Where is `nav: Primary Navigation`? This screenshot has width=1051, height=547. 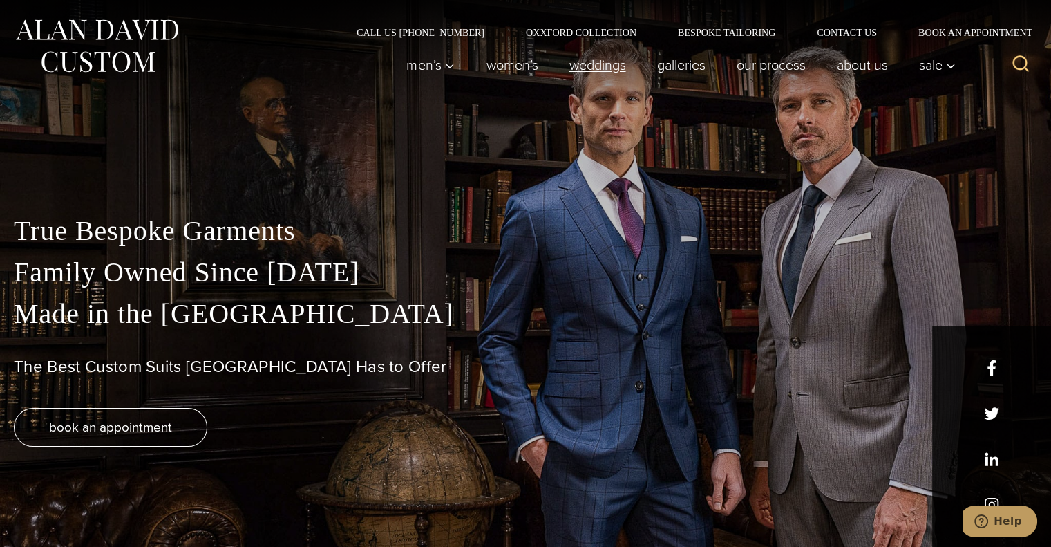 nav: Primary Navigation is located at coordinates (677, 65).